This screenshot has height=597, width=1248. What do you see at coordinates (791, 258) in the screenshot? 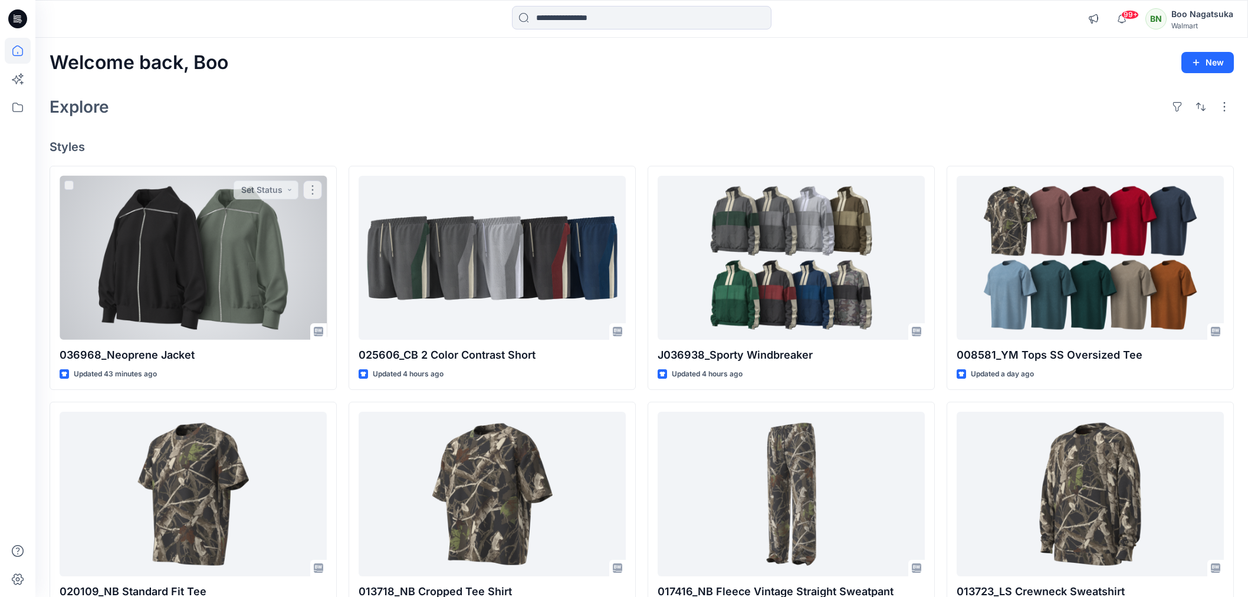
I see `a: J036938_Sporty Windbreaker` at bounding box center [791, 258].